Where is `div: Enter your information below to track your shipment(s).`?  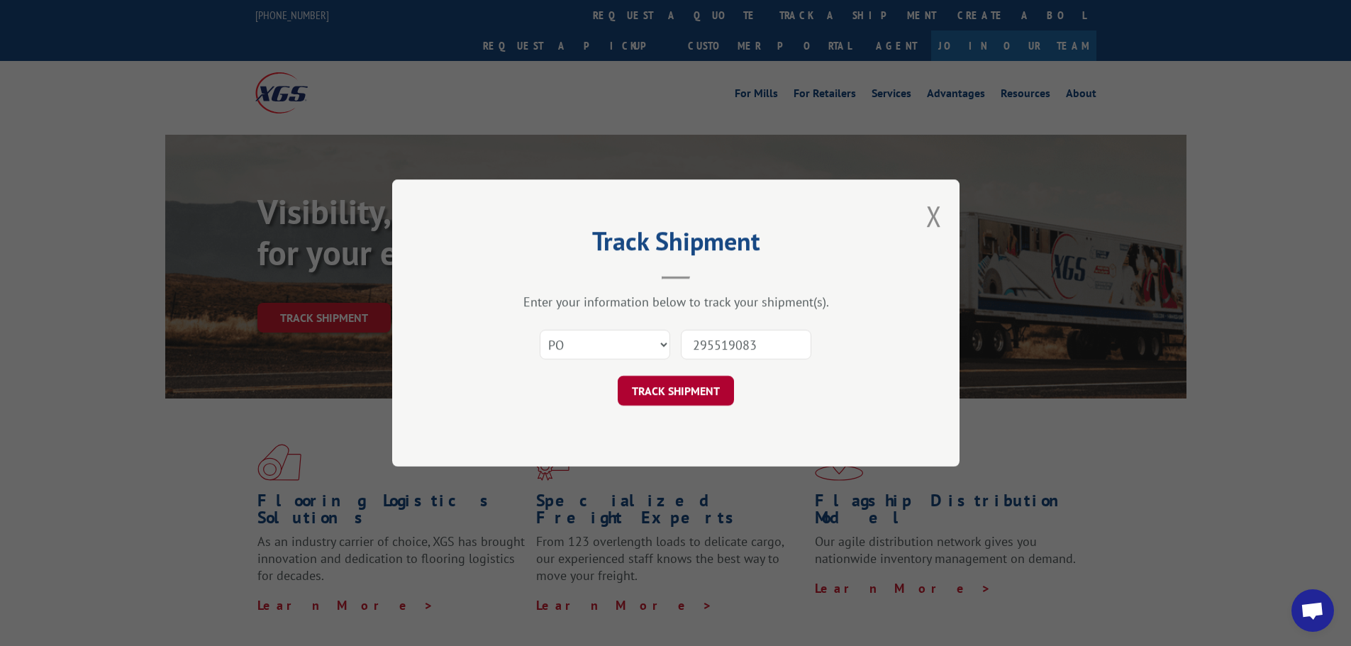 div: Enter your information below to track your shipment(s). is located at coordinates (676, 301).